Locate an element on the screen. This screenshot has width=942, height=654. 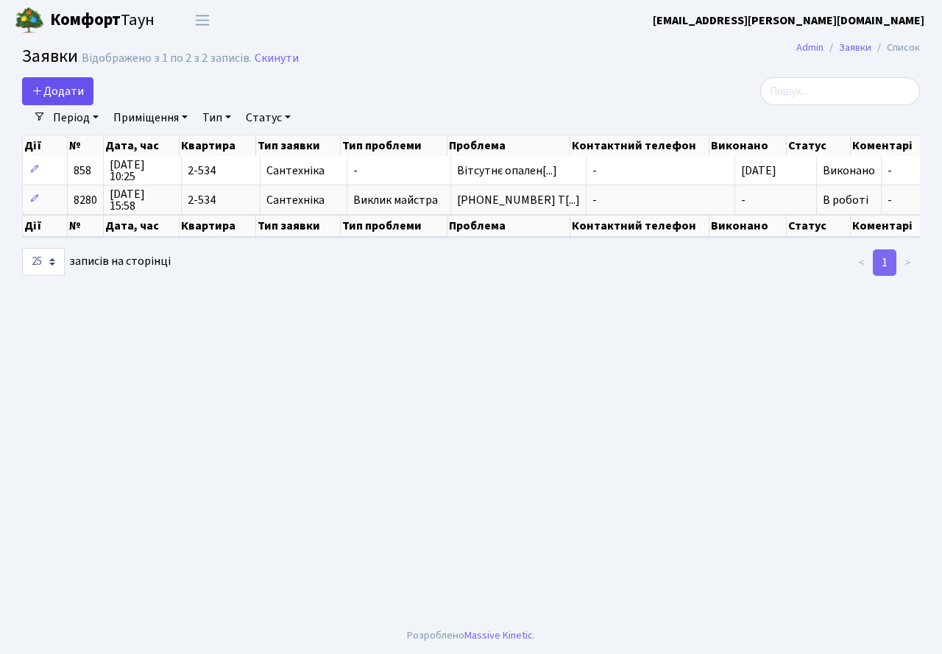
span: Вітсутнє опален[...] is located at coordinates (507, 171).